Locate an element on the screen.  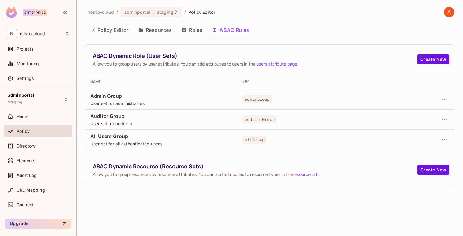
span: ABAC Dynamic Role (User Sets) is located at coordinates (255, 56).